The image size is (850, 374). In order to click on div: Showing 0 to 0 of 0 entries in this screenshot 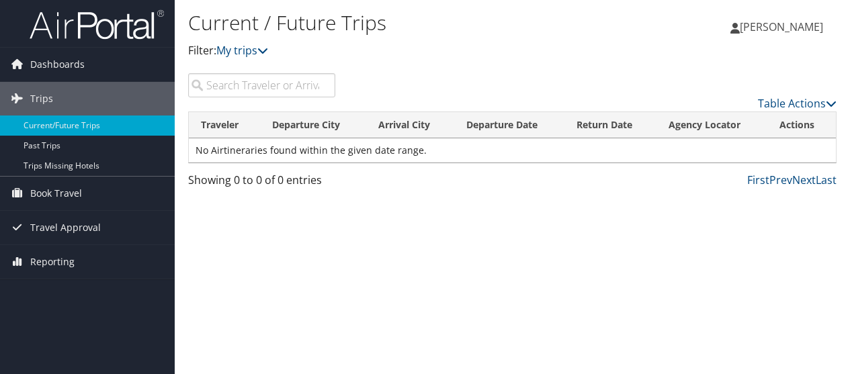, I will do `click(261, 183)`.